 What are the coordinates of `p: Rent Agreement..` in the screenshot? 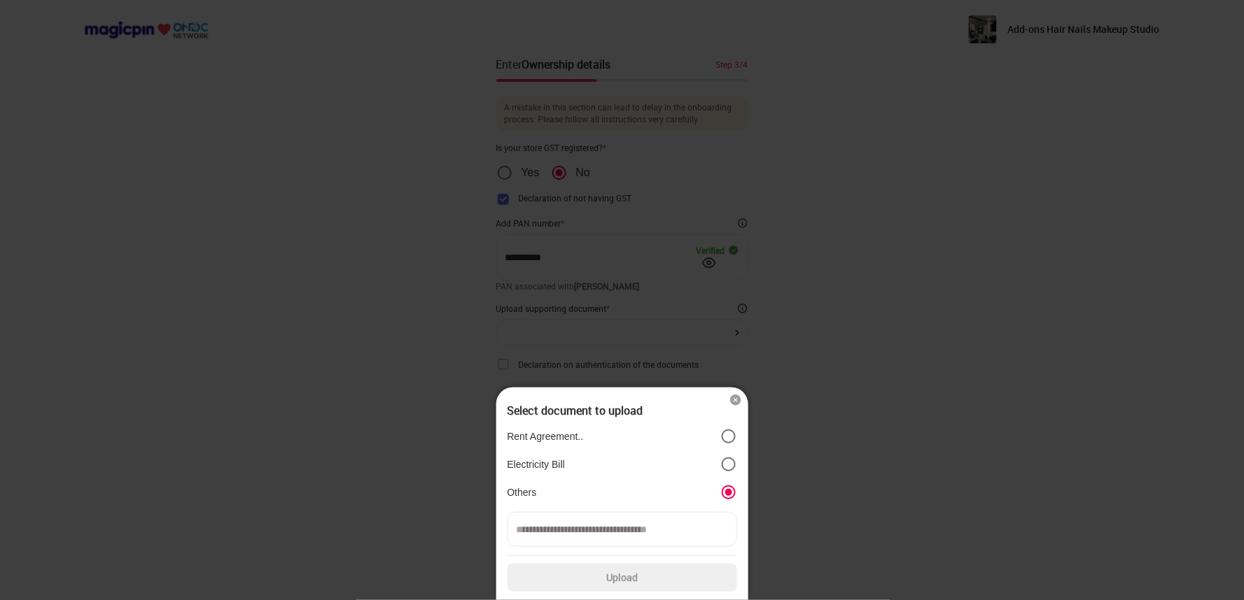 It's located at (545, 437).